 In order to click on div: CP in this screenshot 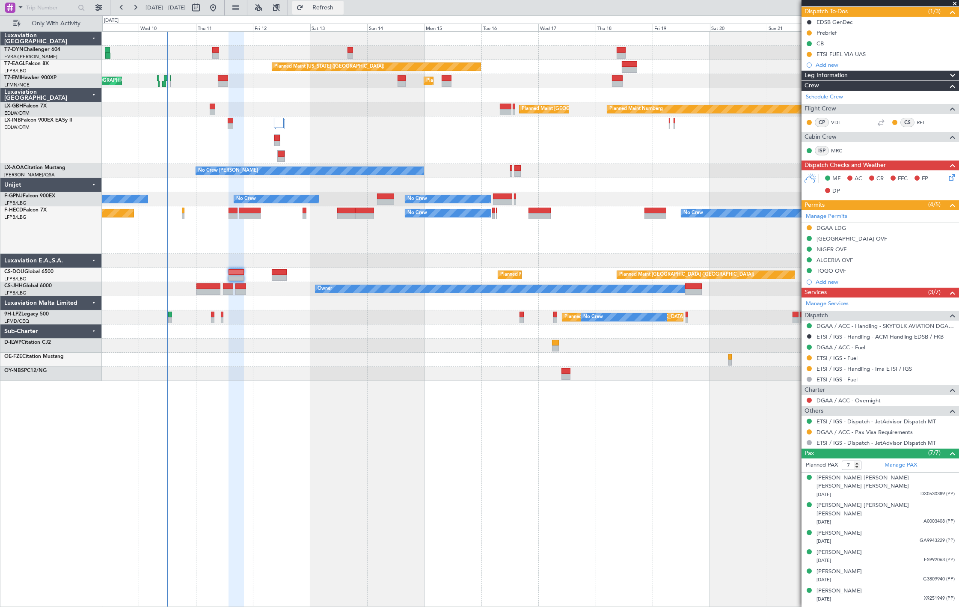, I will do `click(821, 122)`.